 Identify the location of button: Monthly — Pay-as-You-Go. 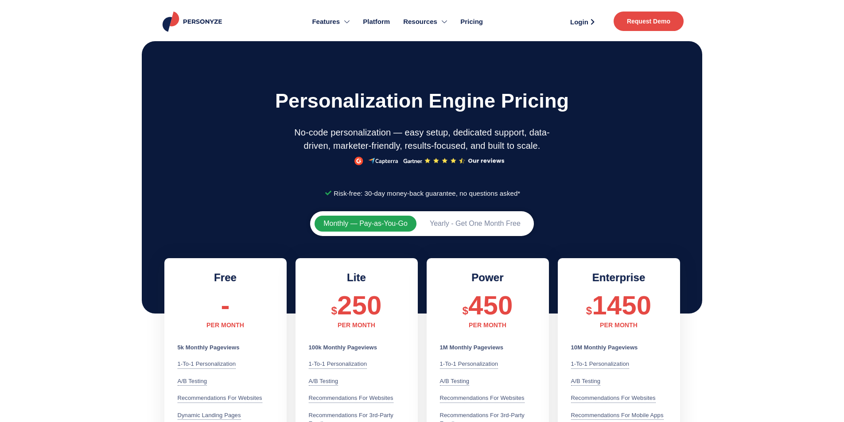
(366, 224).